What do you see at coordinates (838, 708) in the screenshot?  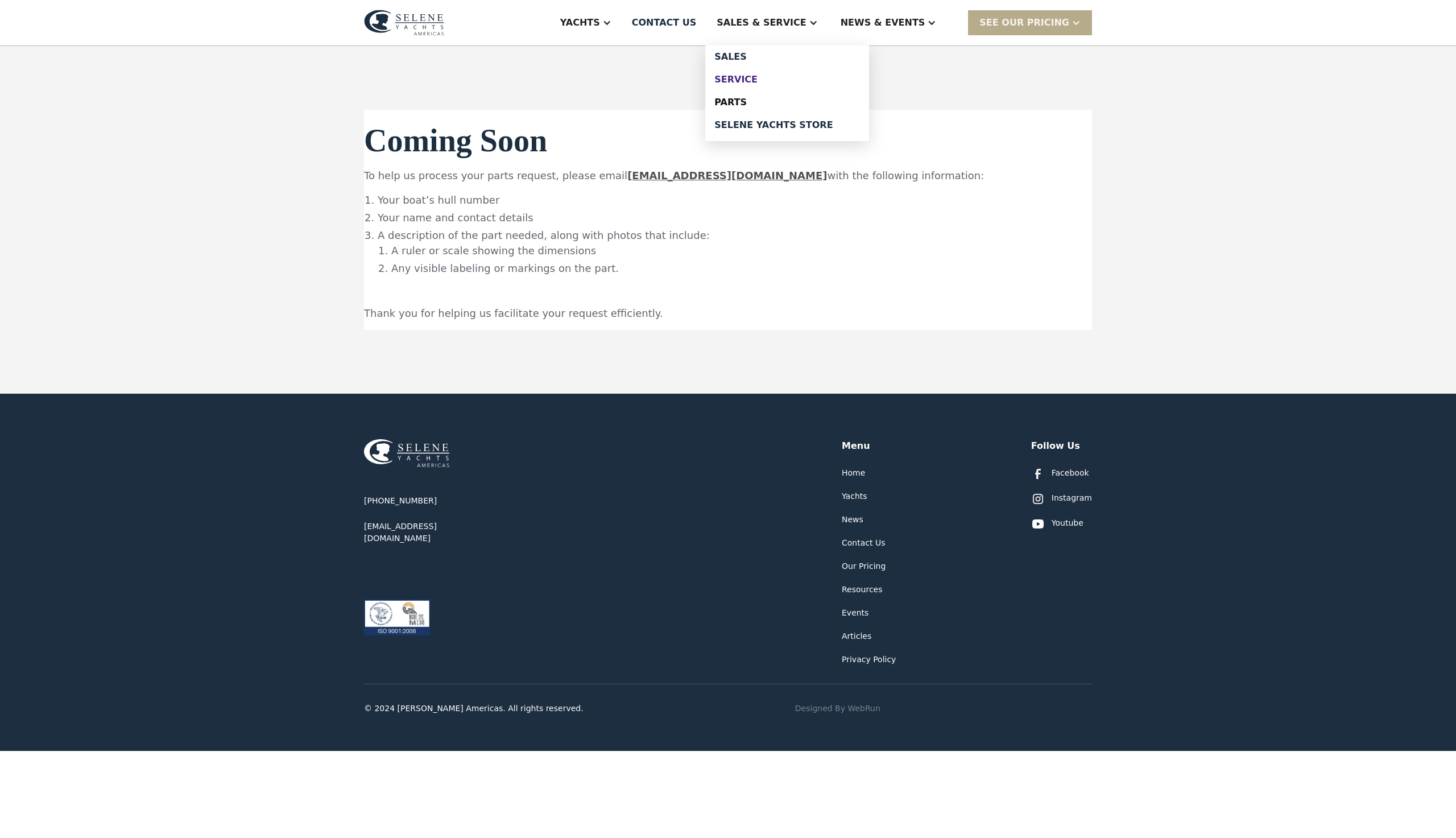 I see `a: Designed By WebRun` at bounding box center [838, 708].